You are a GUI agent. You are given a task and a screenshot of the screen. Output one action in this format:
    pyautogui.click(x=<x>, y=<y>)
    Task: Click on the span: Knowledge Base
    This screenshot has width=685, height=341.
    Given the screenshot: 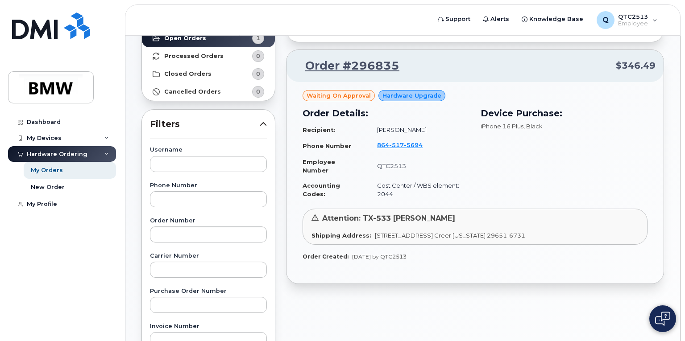 What is the action you would take?
    pyautogui.click(x=556, y=19)
    